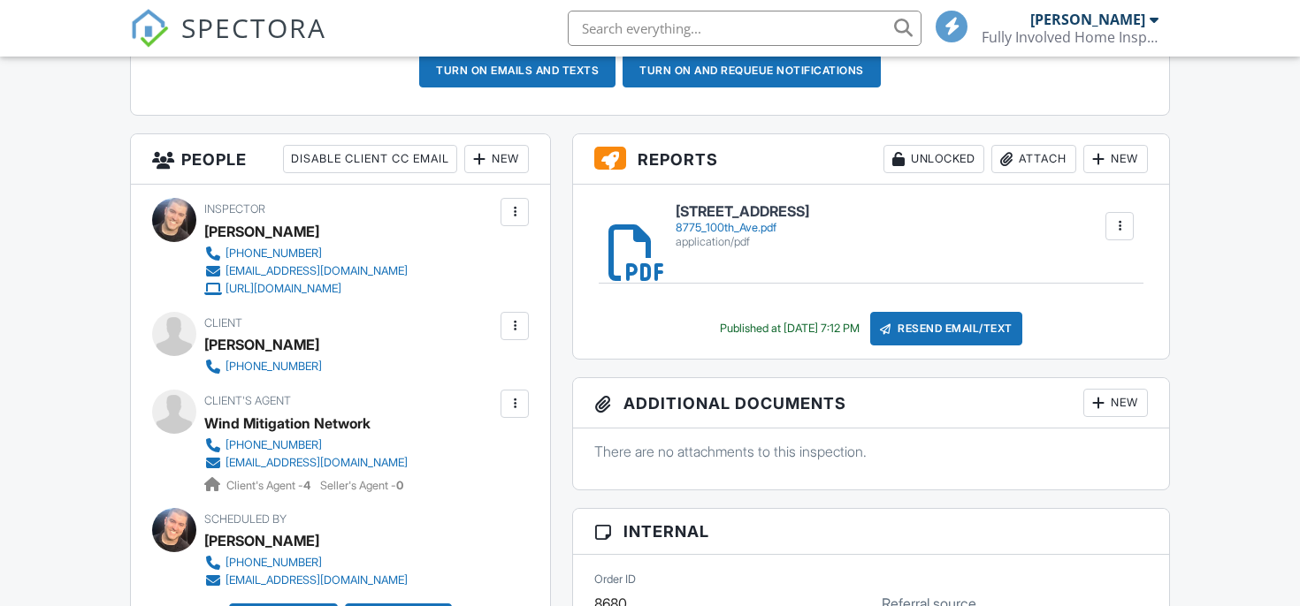  What do you see at coordinates (228, 42) in the screenshot?
I see `a: SPECTORA` at bounding box center [228, 42].